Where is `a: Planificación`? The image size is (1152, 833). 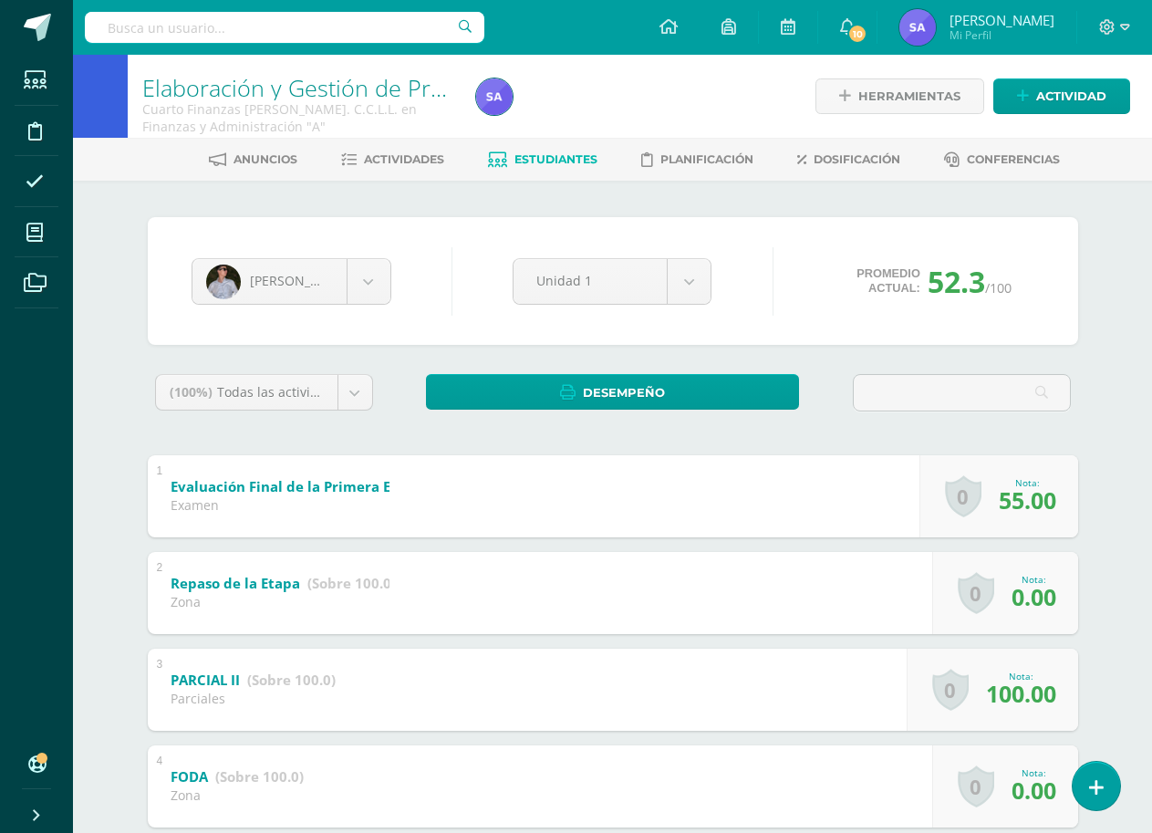
a: Planificación is located at coordinates (697, 160).